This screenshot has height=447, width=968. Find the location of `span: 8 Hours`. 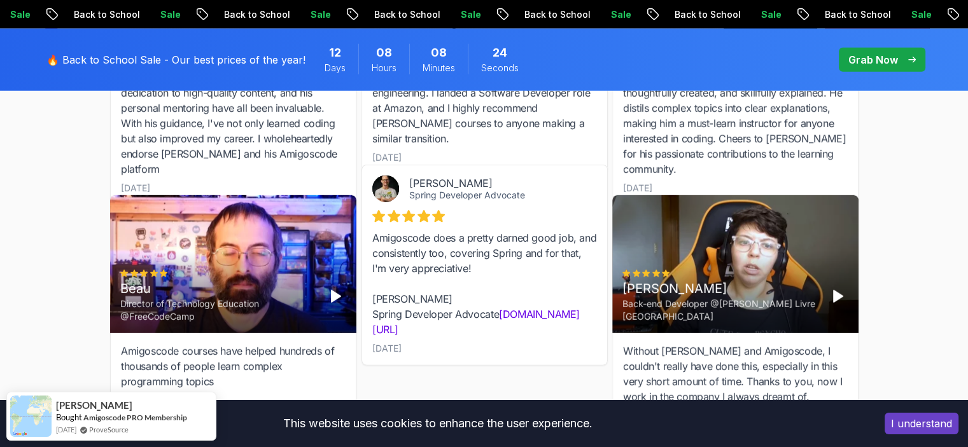

span: 8 Hours is located at coordinates (384, 53).